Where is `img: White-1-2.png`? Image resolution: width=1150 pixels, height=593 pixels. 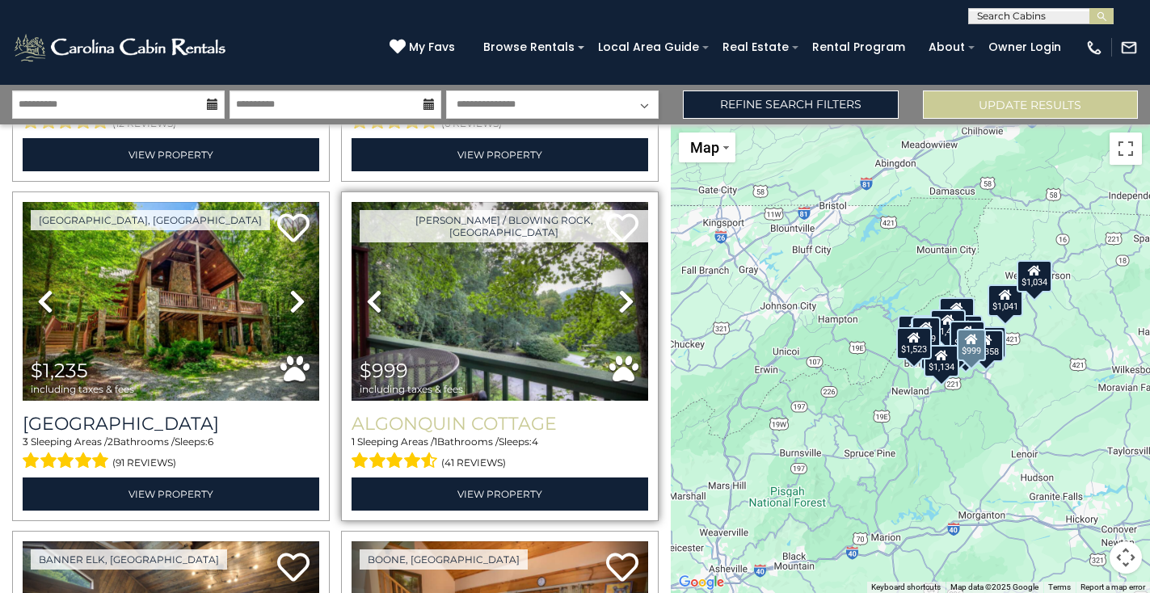
img: White-1-2.png is located at coordinates (121, 48).